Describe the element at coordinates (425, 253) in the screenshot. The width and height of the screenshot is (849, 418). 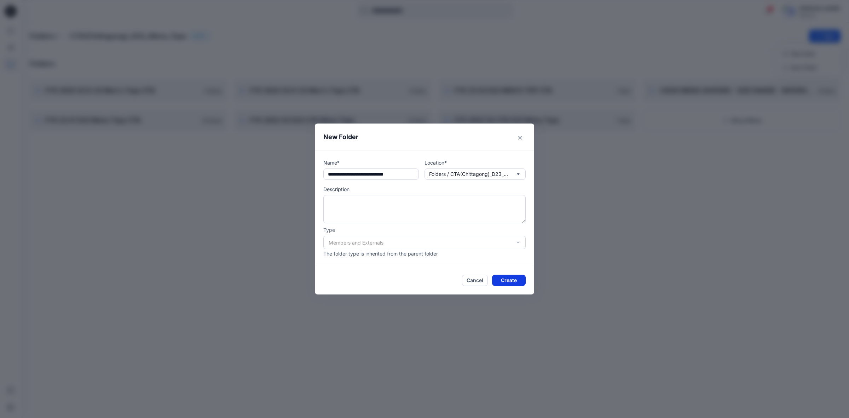
I see `p: The folder type is inherited from the parent folder` at that location.